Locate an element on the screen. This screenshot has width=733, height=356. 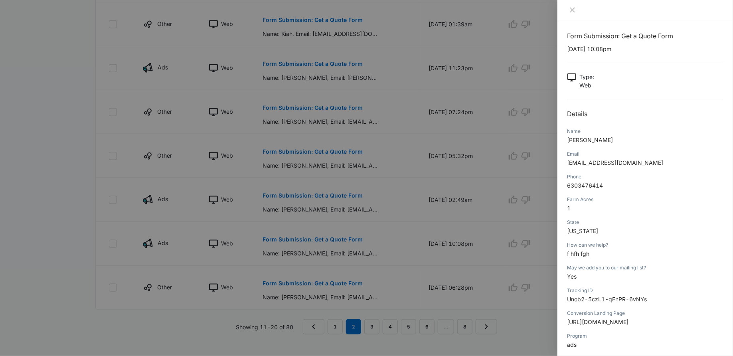
span: 1 is located at coordinates (569, 208).